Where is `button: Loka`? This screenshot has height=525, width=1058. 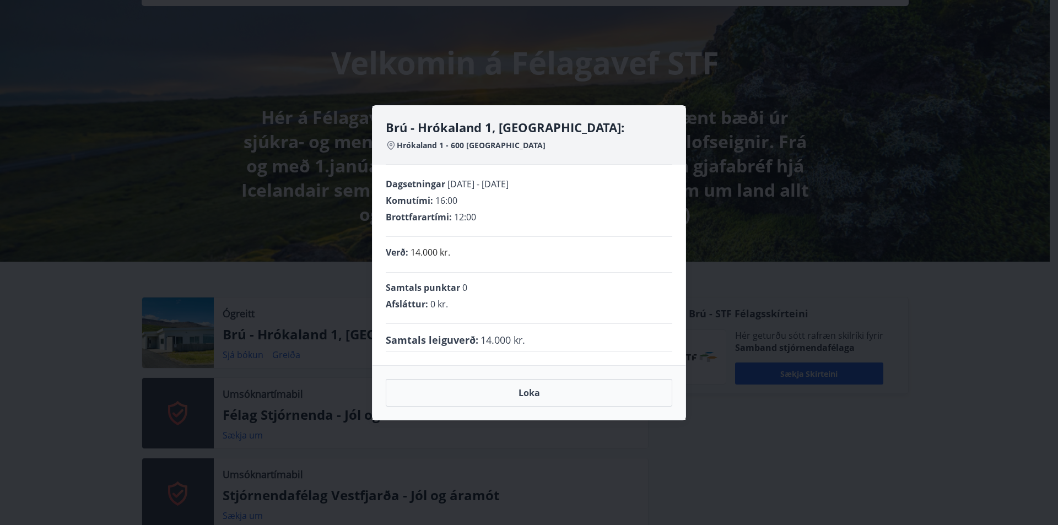
button: Loka is located at coordinates (529, 393).